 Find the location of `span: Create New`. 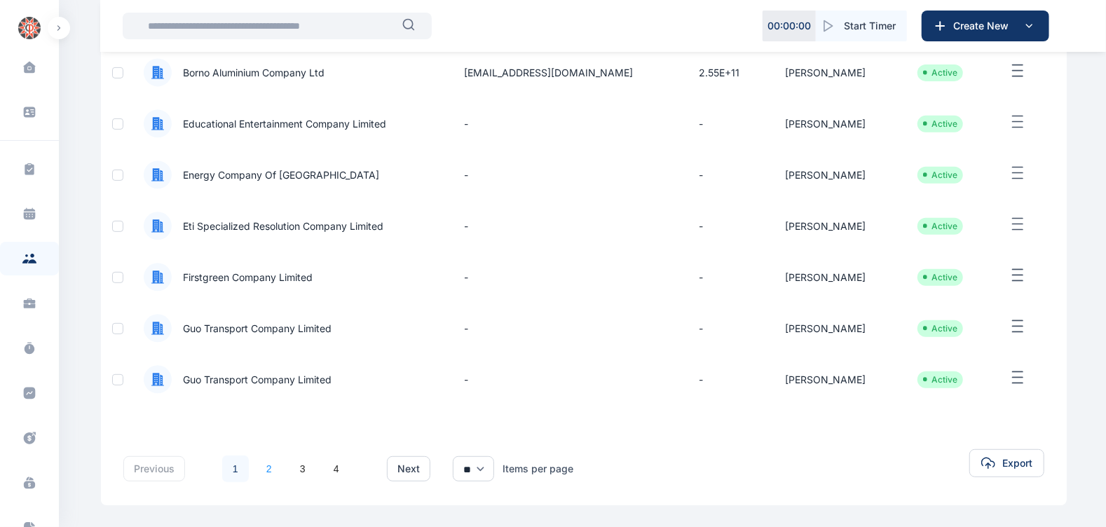

span: Create New is located at coordinates (984, 26).